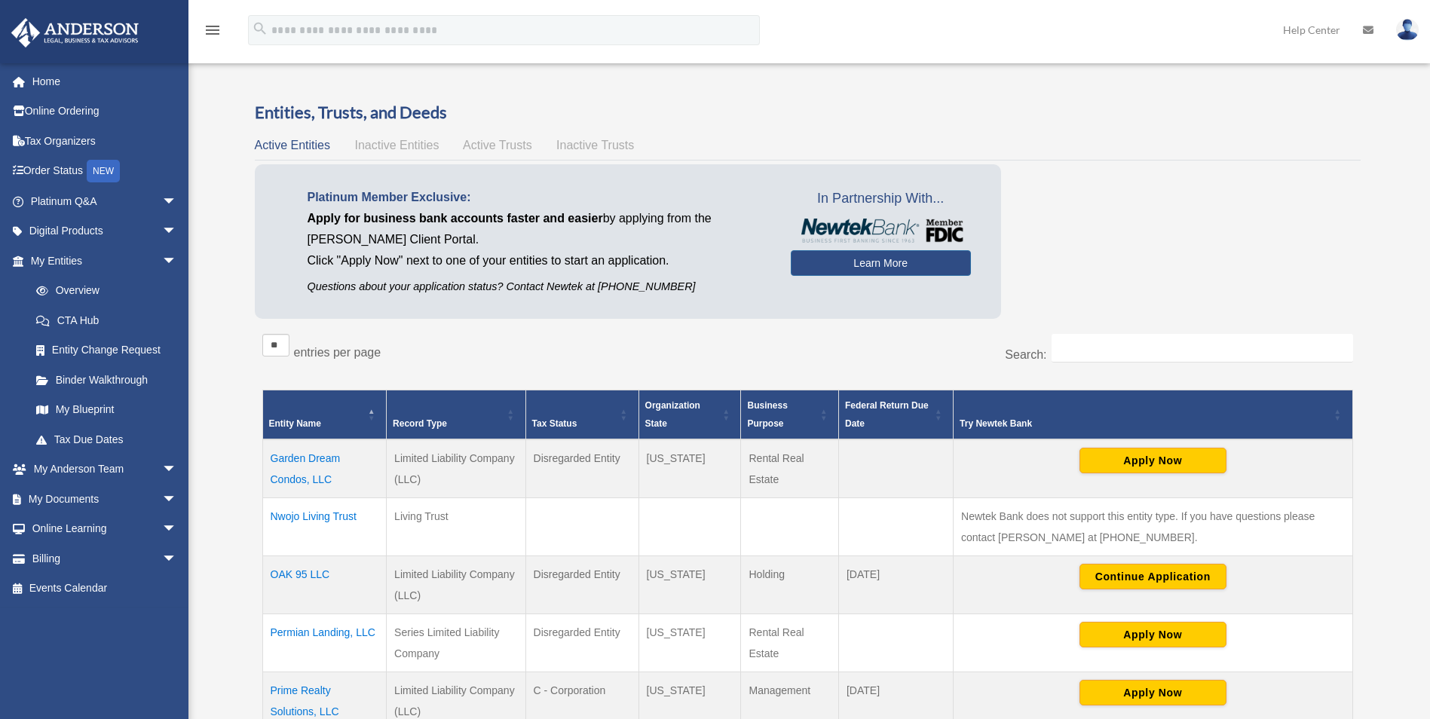  I want to click on label: Search:, so click(1025, 354).